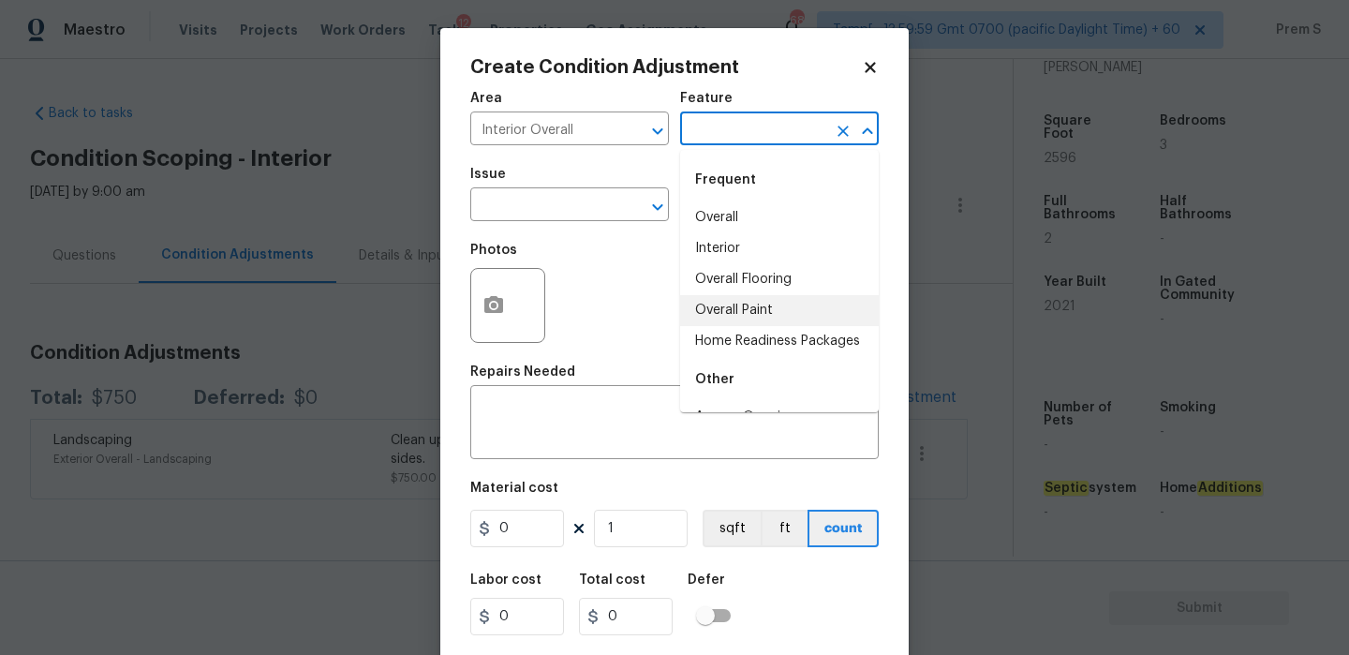  What do you see at coordinates (731, 528) in the screenshot?
I see `button: sqft` at bounding box center [731, 528].